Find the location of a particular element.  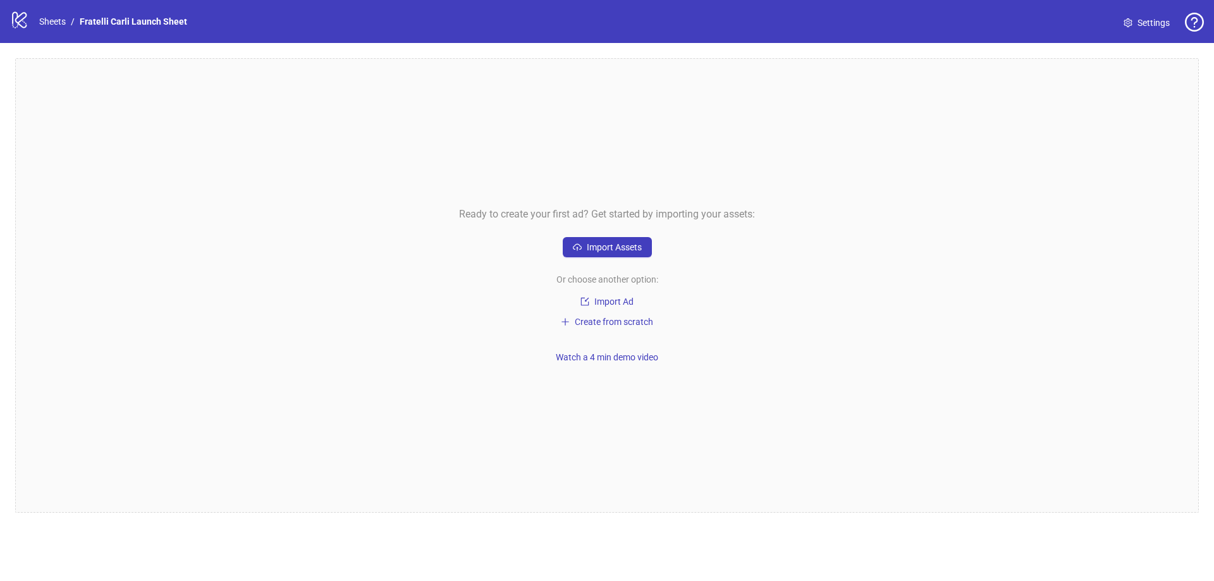

span: Settings is located at coordinates (1153, 23).